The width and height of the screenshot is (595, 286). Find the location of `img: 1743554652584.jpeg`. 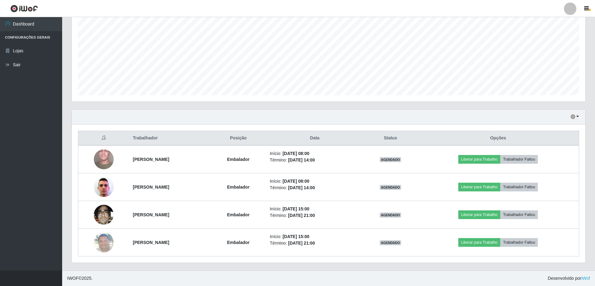

img: 1743554652584.jpeg is located at coordinates (104, 187).